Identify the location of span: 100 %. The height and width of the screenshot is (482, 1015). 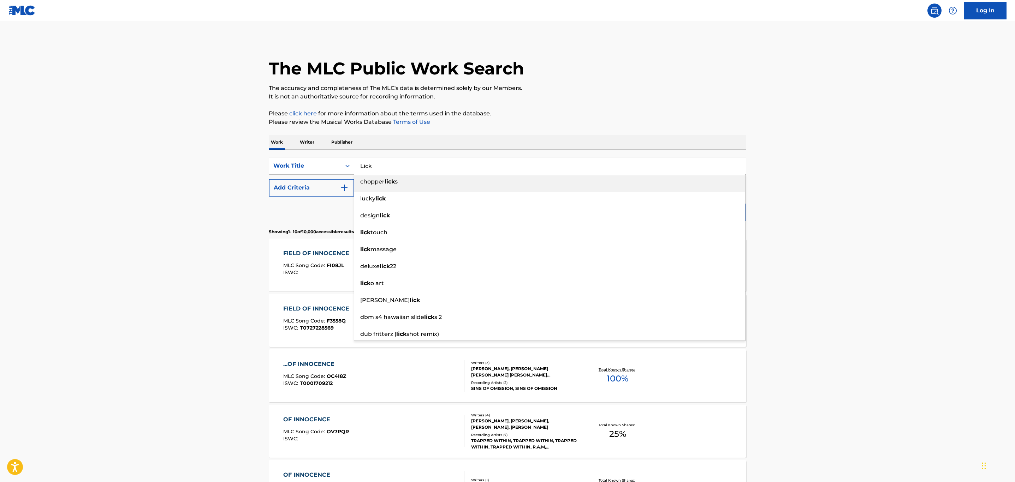
(617, 379).